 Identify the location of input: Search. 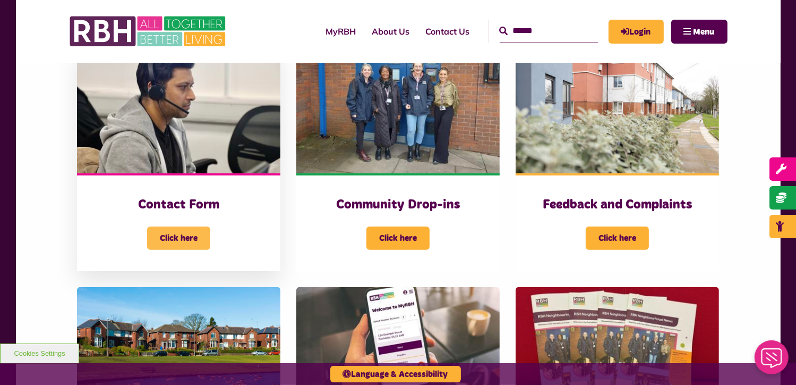
(549, 31).